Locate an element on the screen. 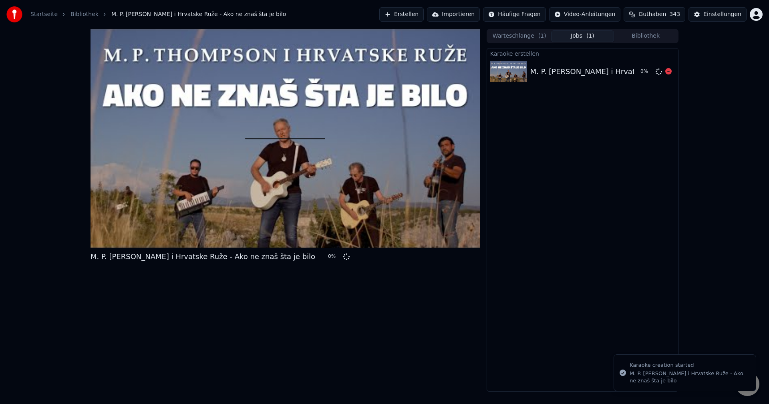 This screenshot has width=769, height=404. button: Guthaben343 is located at coordinates (655, 14).